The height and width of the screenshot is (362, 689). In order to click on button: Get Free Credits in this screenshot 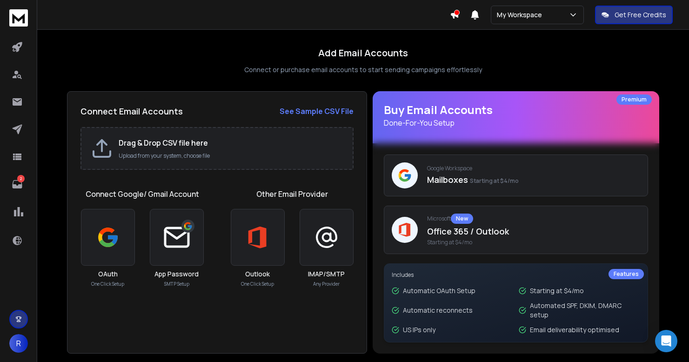, I will do `click(633, 15)`.